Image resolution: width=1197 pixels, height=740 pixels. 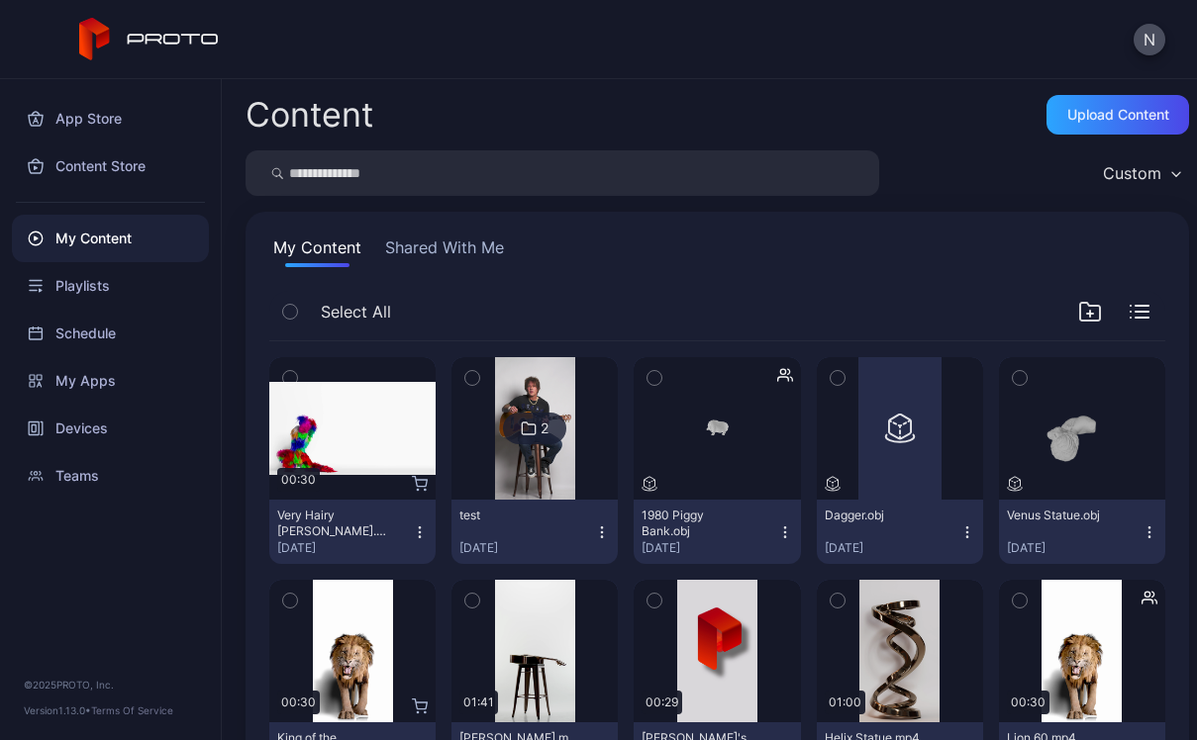 What do you see at coordinates (514, 516) in the screenshot?
I see `div: test` at bounding box center [514, 516].